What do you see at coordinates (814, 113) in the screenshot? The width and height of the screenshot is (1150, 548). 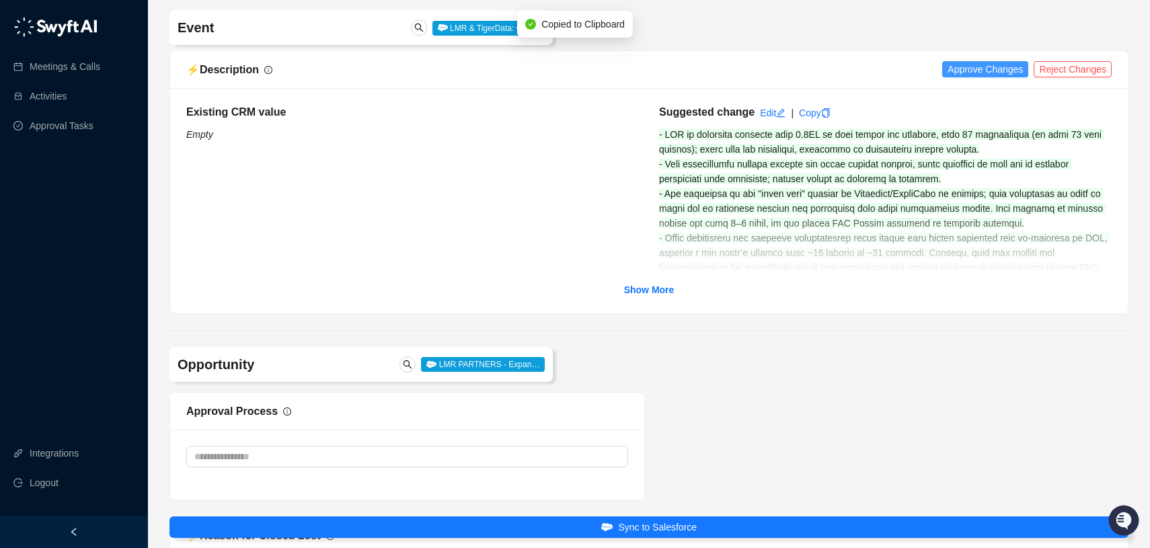 I see `a: Copy` at bounding box center [814, 113].